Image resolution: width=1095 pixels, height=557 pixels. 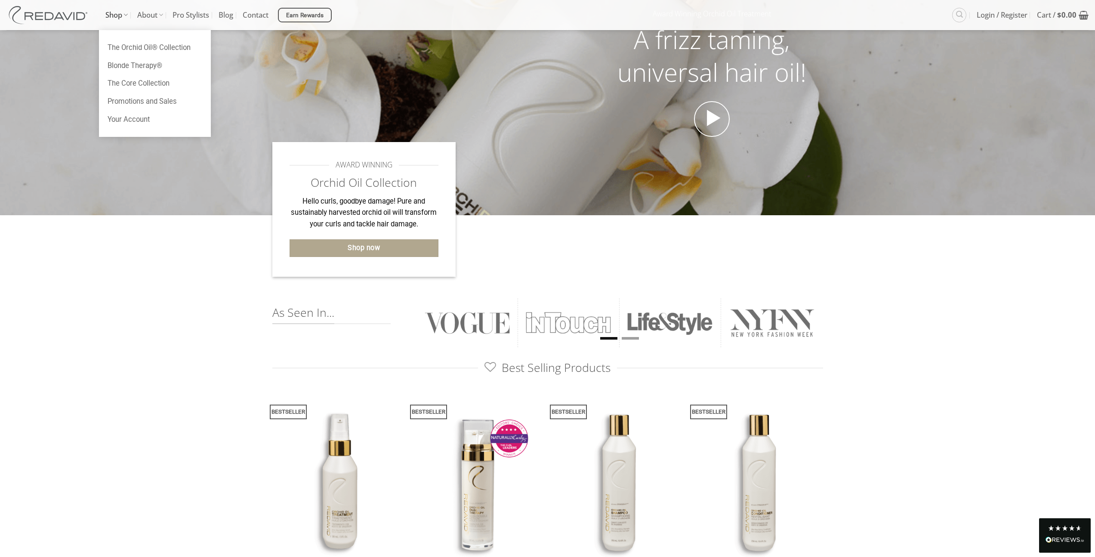 What do you see at coordinates (305, 15) in the screenshot?
I see `a: Earn Rewards` at bounding box center [305, 15].